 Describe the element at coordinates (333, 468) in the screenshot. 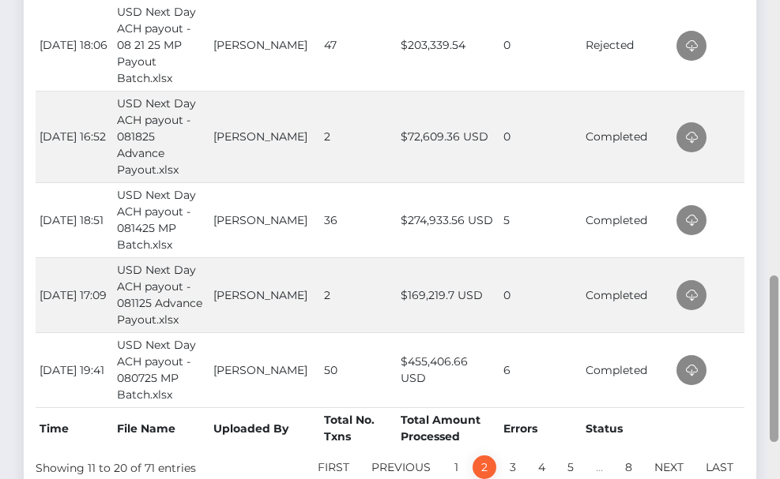

I see `a: First` at that location.